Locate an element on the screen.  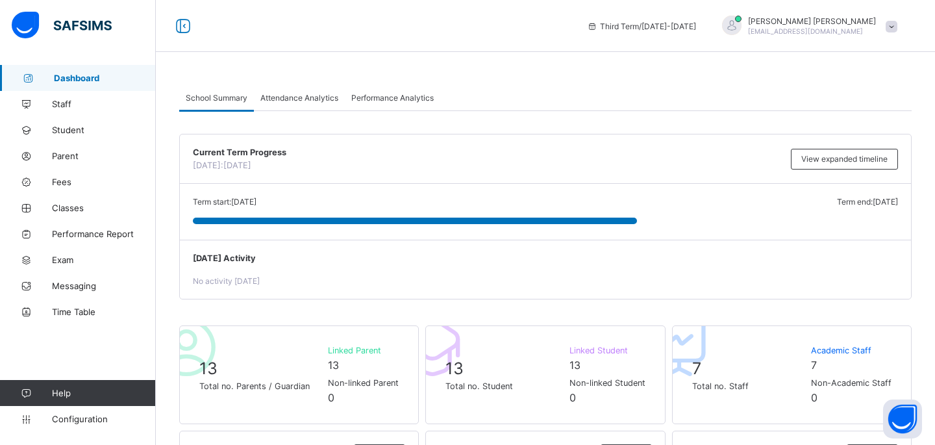
span: Staff is located at coordinates (104, 104).